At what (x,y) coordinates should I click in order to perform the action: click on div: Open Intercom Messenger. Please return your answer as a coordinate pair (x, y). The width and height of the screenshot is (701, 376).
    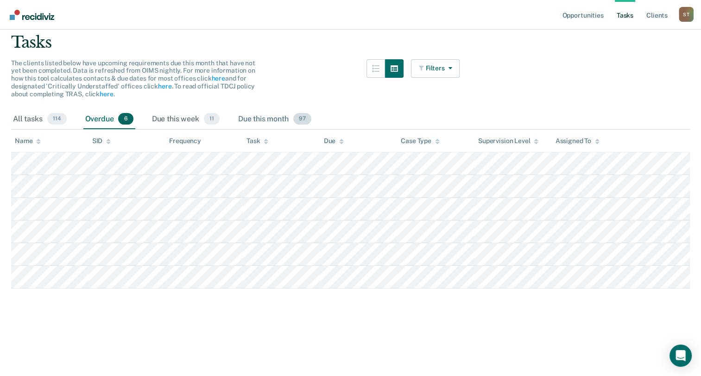
    Looking at the image, I should click on (680, 356).